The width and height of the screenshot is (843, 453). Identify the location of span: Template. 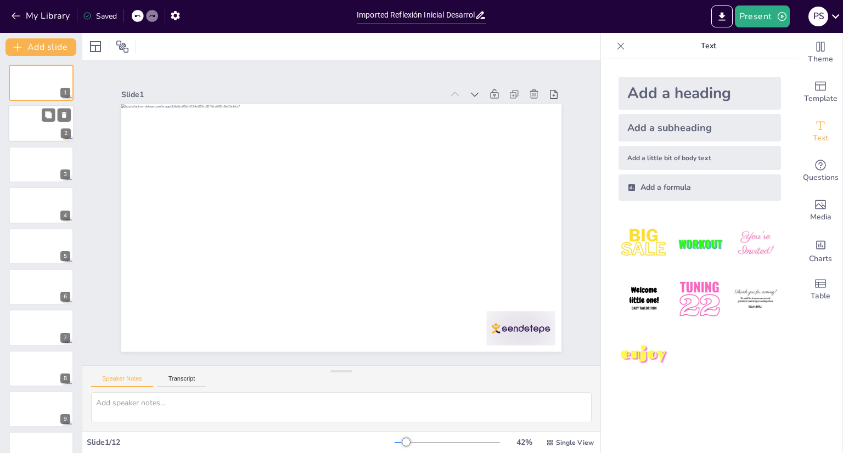
(820, 99).